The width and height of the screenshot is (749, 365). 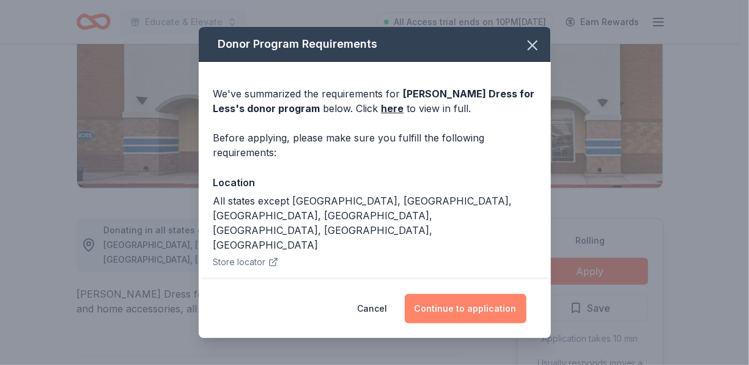 What do you see at coordinates (393, 108) in the screenshot?
I see `a: here` at bounding box center [393, 108].